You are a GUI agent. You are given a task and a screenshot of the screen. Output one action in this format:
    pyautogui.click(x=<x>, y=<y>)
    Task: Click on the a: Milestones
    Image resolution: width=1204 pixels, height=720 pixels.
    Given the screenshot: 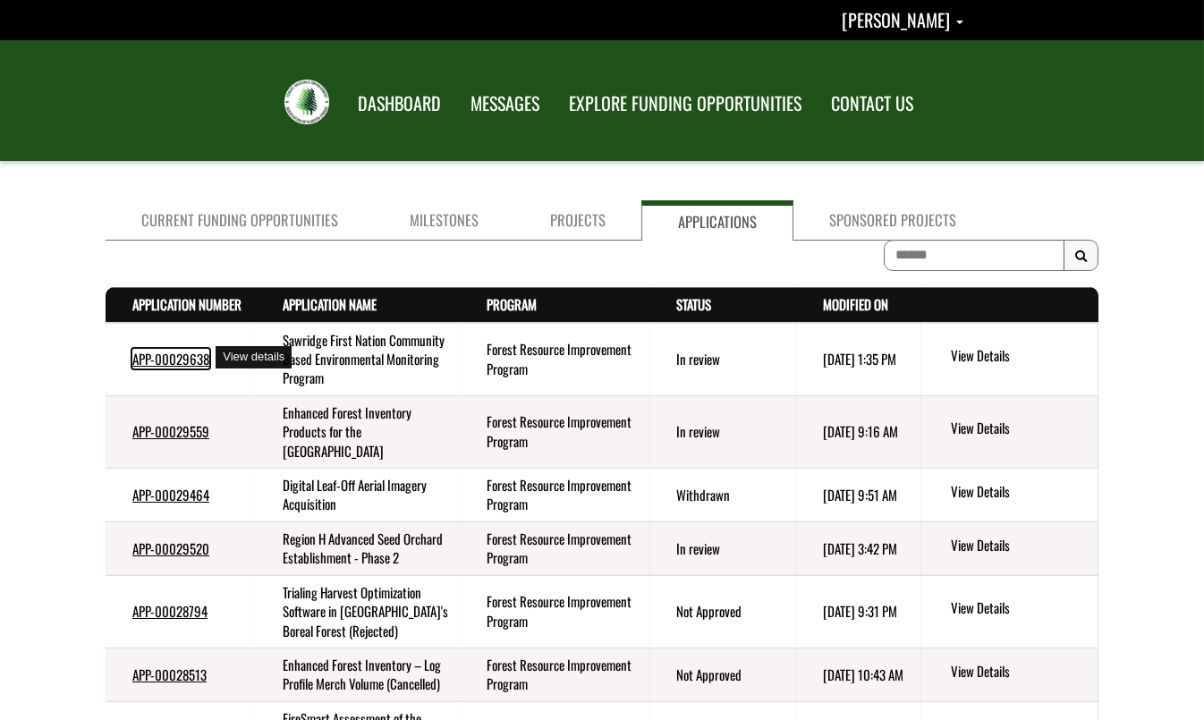 What is the action you would take?
    pyautogui.click(x=444, y=220)
    